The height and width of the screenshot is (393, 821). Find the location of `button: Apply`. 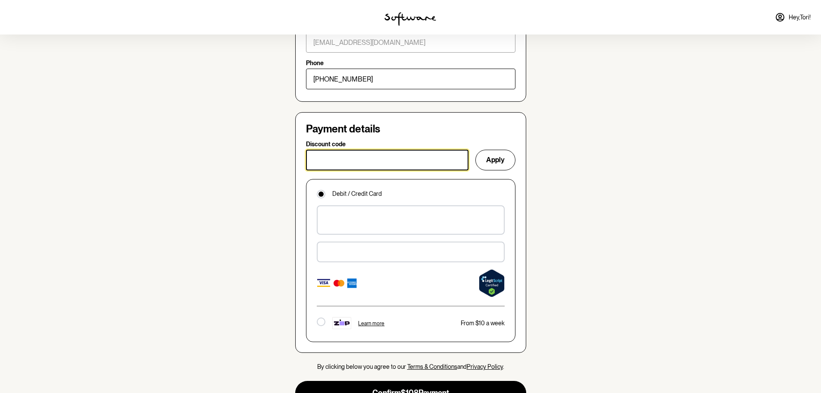

button: Apply is located at coordinates (495, 160).